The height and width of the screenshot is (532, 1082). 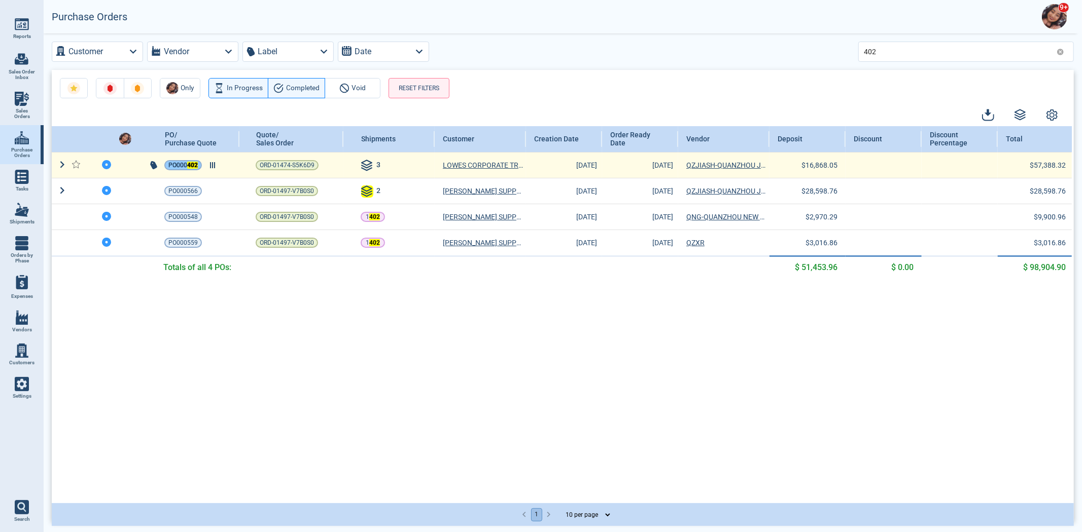 I want to click on button: Void, so click(x=352, y=88).